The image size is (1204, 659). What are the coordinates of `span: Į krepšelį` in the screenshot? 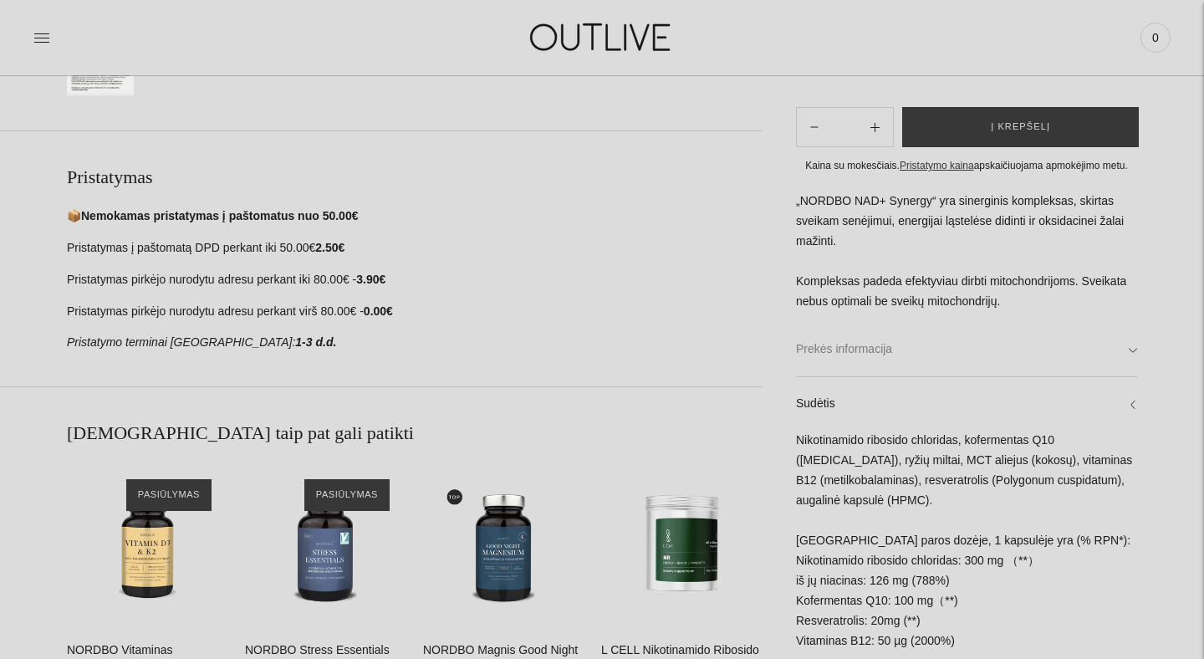 It's located at (1020, 127).